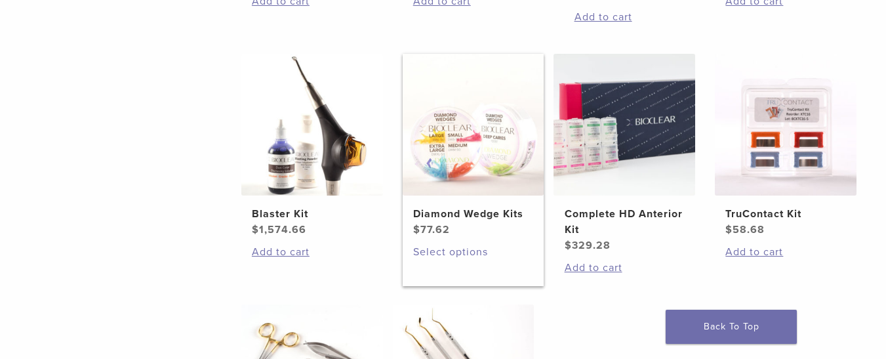  What do you see at coordinates (624, 125) in the screenshot?
I see `img: Complete HD Anterior Kit` at bounding box center [624, 125].